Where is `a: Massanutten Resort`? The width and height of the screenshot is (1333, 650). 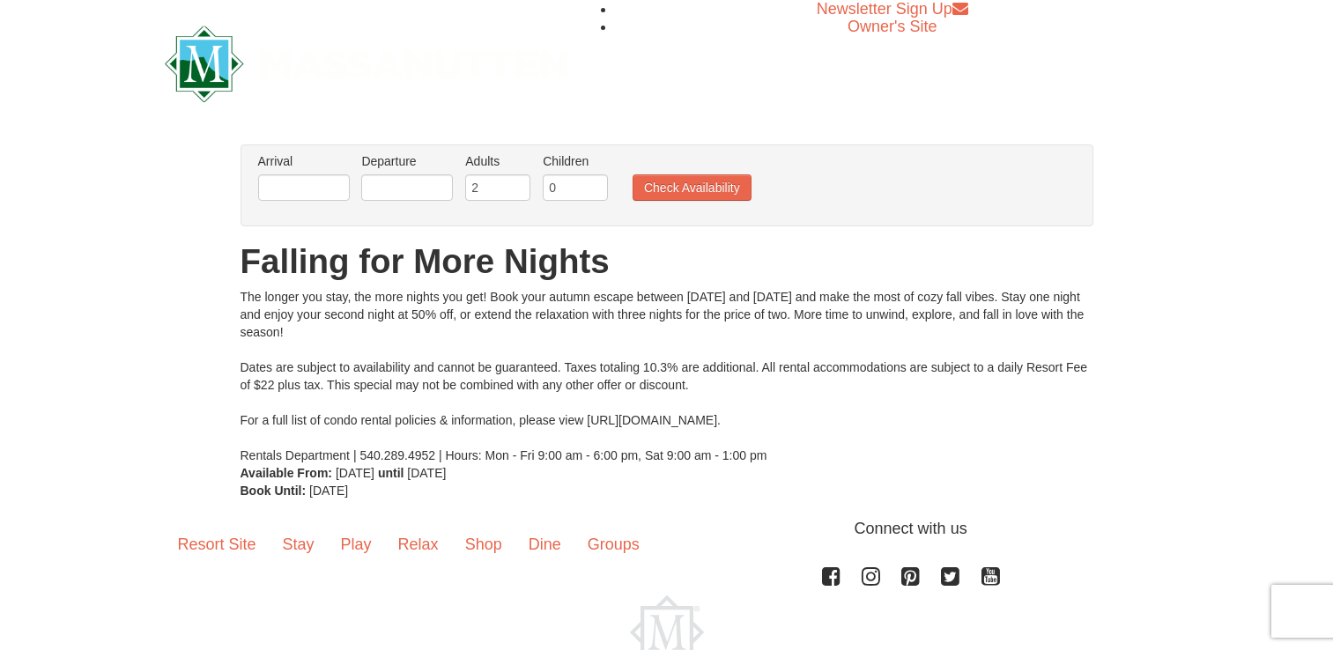
a: Massanutten Resort is located at coordinates (367, 61).